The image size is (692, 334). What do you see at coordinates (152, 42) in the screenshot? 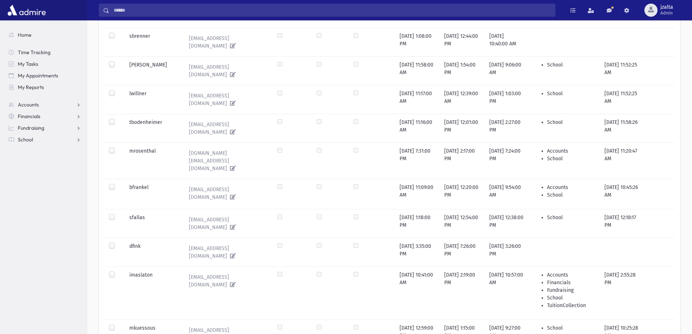
I see `td: sbrenner` at bounding box center [152, 42].